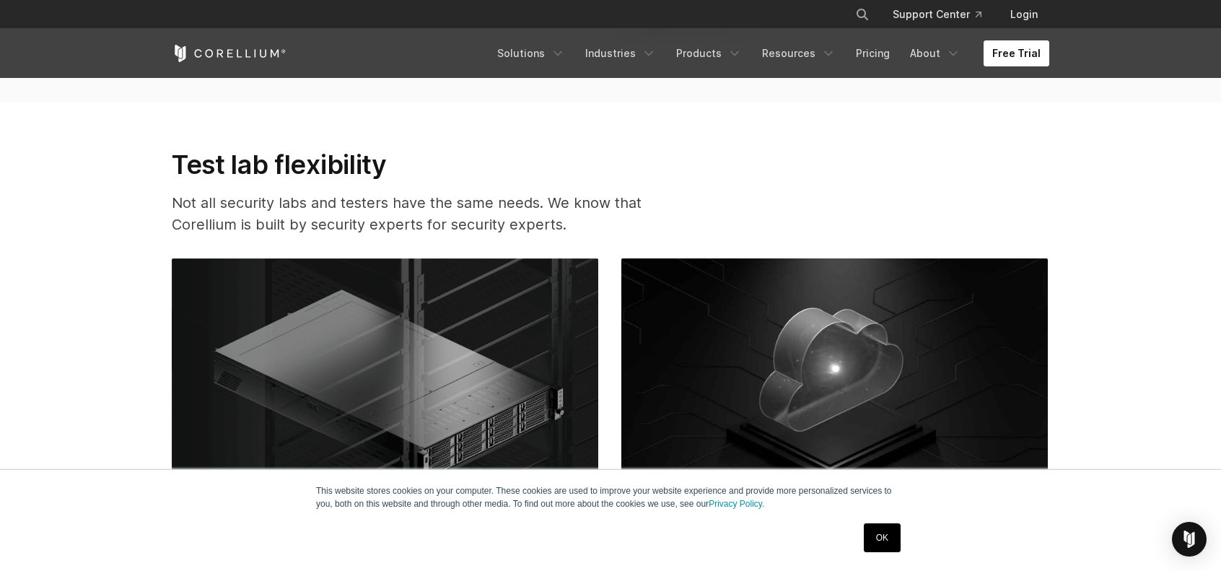 The image size is (1221, 571). Describe the element at coordinates (610, 497) in the screenshot. I see `p: This website stores cookies on your computer. These cookies are used to improve your website expe...` at that location.